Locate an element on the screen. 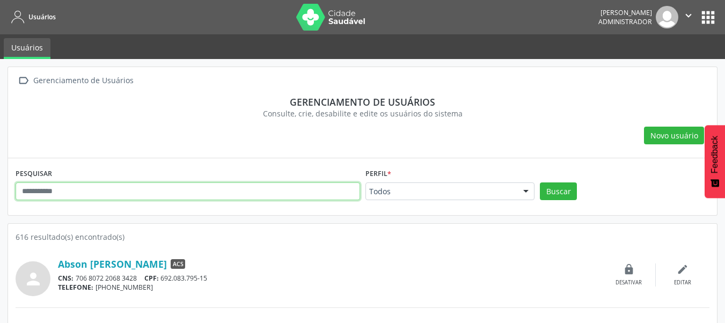  div: Gerenciamento de usuários is located at coordinates (362, 102).